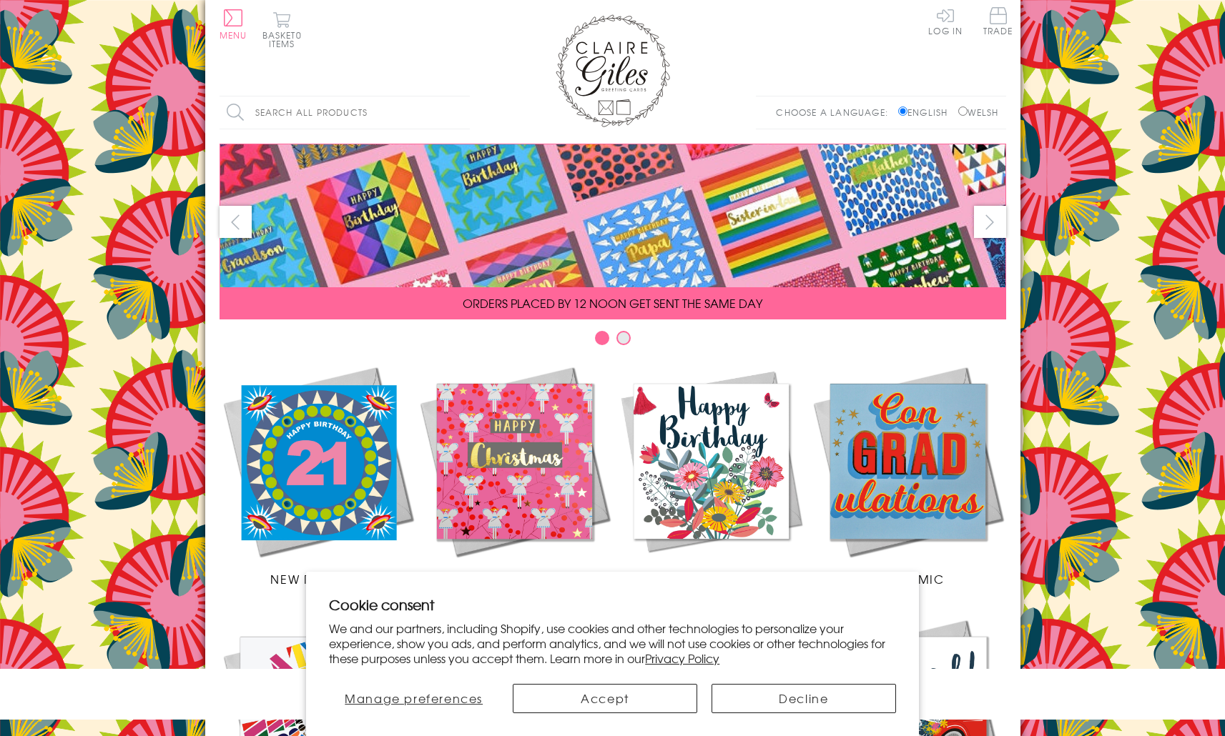 The image size is (1225, 736). Describe the element at coordinates (711, 579) in the screenshot. I see `span: Birthdays` at that location.